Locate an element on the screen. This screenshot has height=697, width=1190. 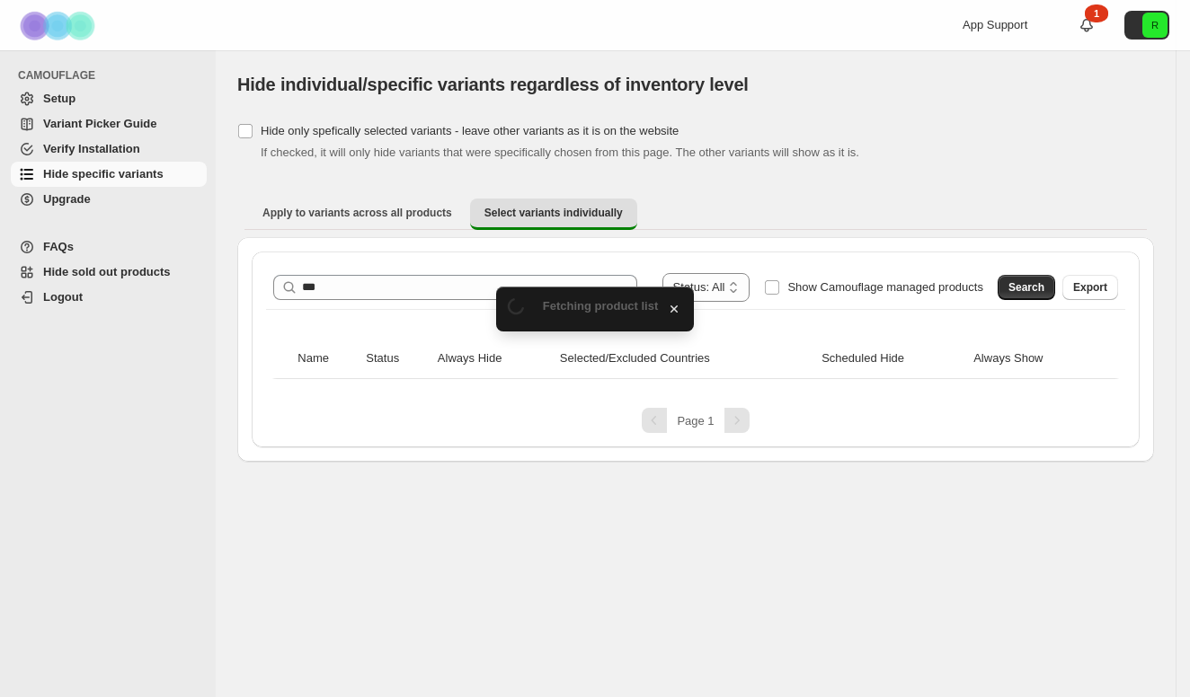
span: Hide specific variants is located at coordinates (103, 173).